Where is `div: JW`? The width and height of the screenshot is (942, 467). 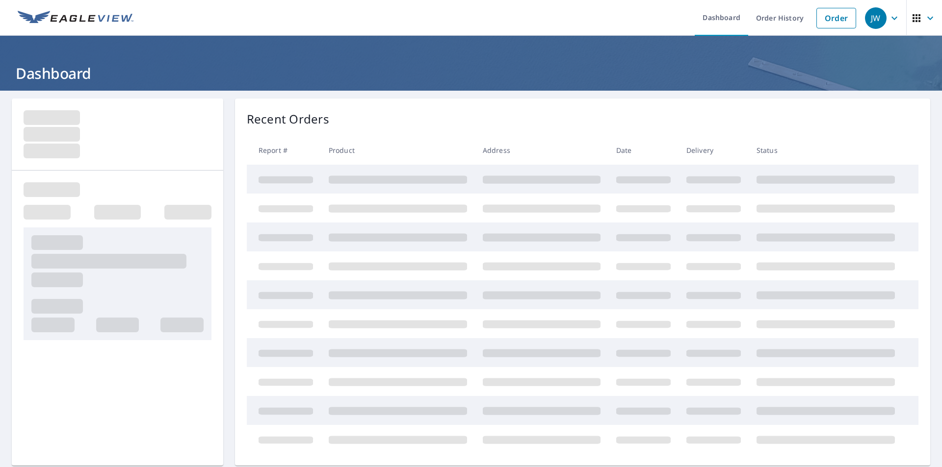
div: JW is located at coordinates (875, 18).